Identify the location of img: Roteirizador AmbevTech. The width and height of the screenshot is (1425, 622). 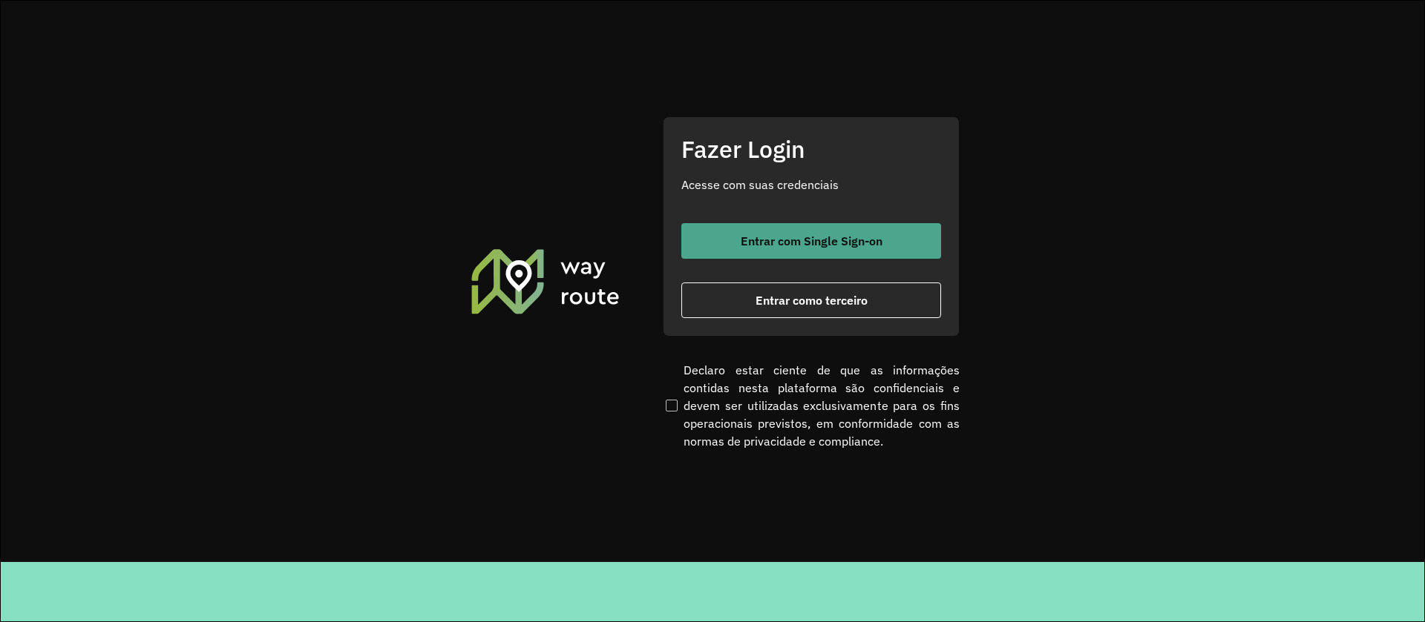
(545, 281).